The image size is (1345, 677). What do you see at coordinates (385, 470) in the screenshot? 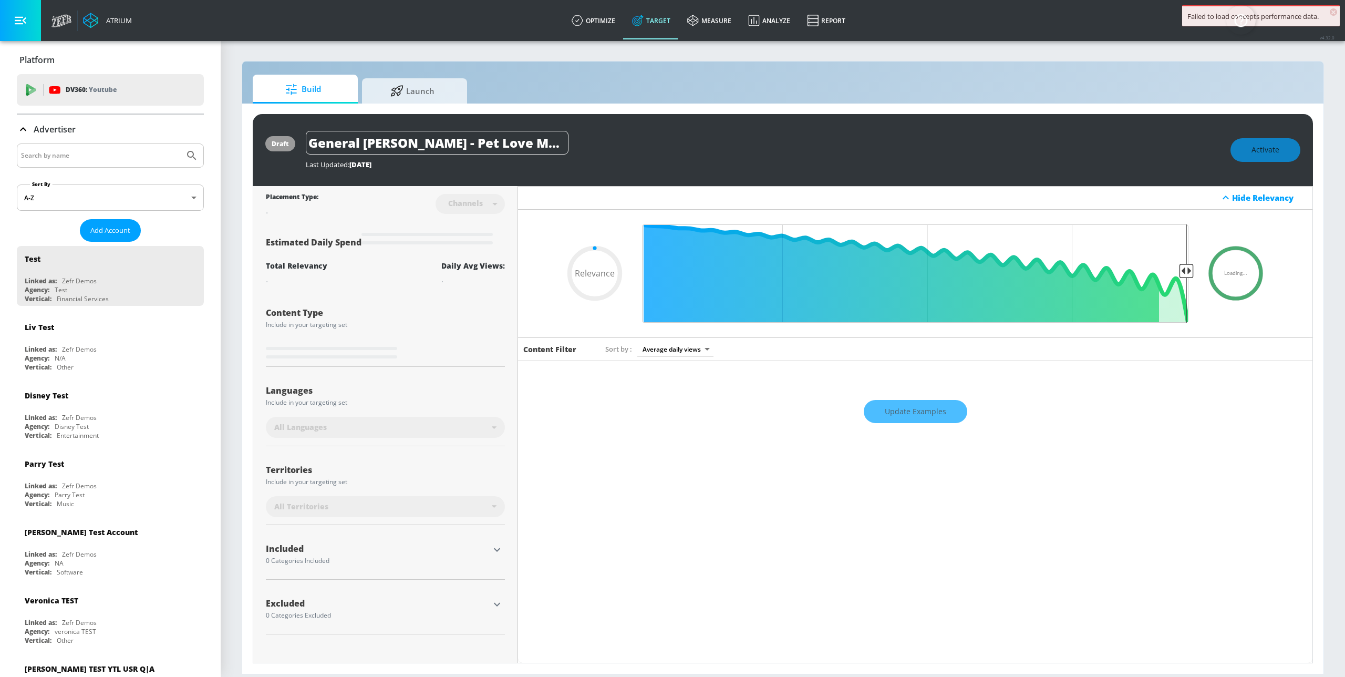
I see `div: Territories` at bounding box center [385, 470].